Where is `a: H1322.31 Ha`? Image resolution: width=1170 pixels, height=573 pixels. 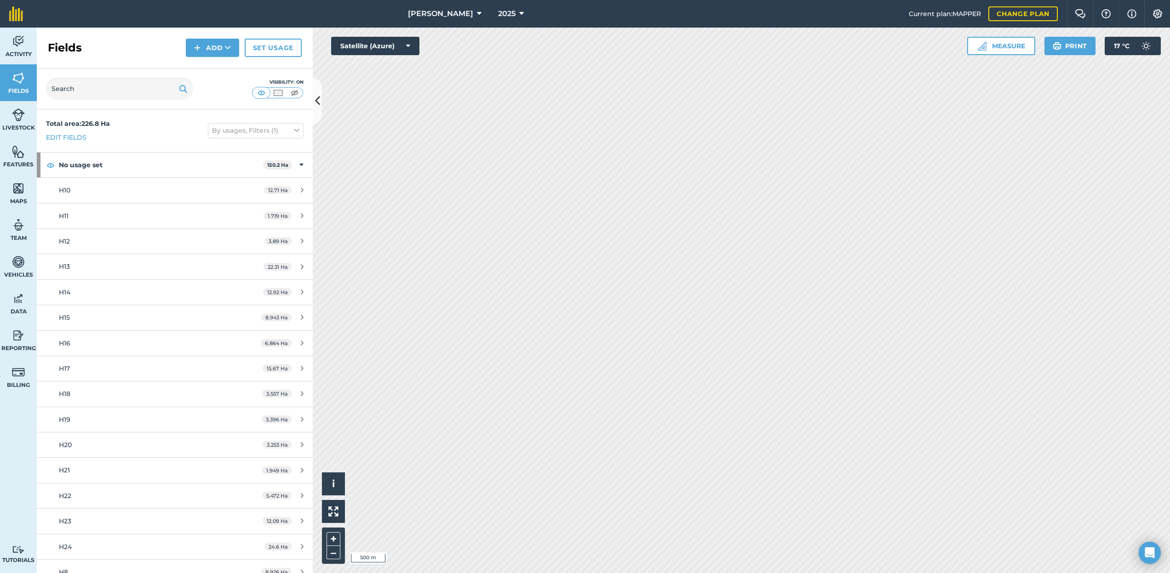 a: H1322.31 Ha is located at coordinates (175, 267).